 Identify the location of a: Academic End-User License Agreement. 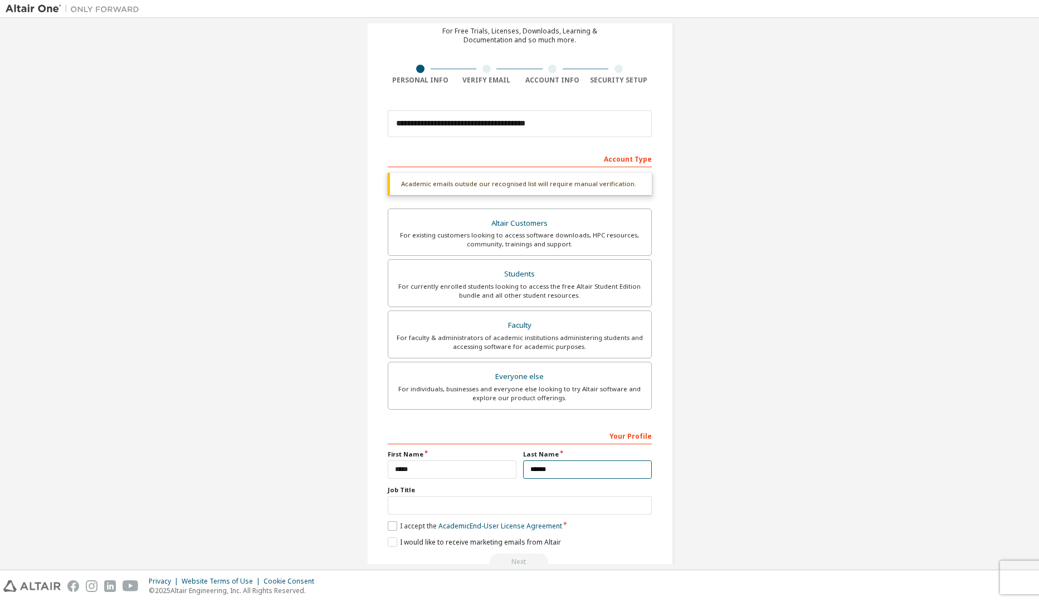
(500, 525).